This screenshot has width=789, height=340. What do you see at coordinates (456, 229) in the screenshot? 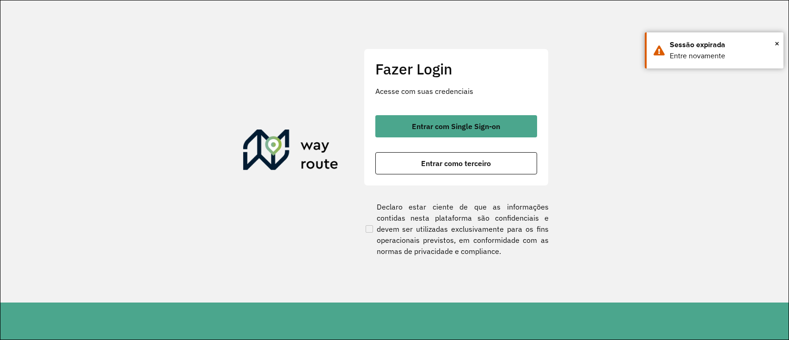
I see `label: Declaro estar ciente de que as informações contidas nesta plataforma são confidenciais e devem se...` at bounding box center [456, 229].